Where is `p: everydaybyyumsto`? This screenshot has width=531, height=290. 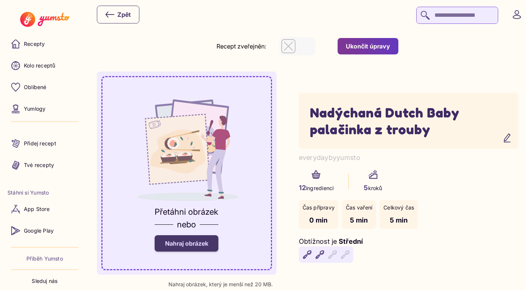
p: everydaybyyumsto is located at coordinates (408, 157).